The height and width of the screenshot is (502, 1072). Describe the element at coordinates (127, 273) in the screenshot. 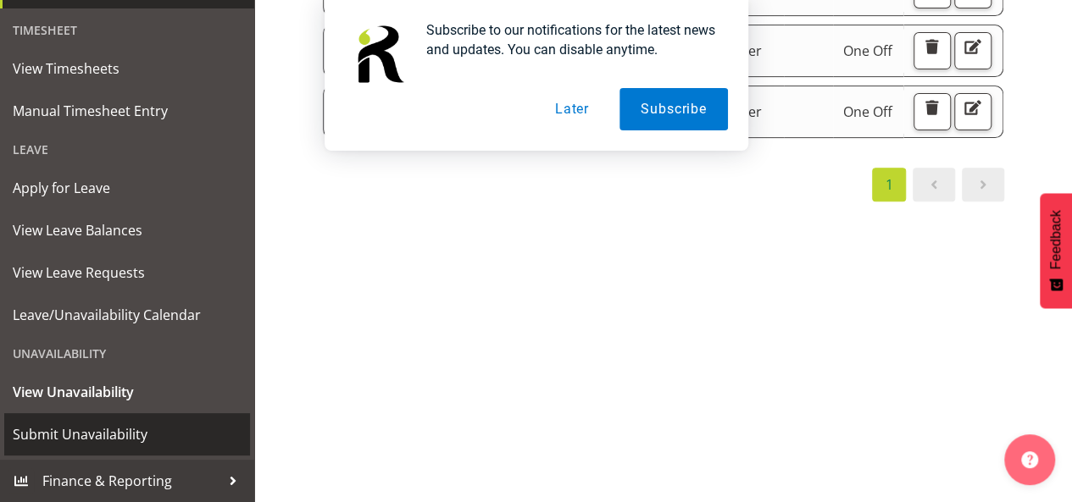

I see `a: View Leave Requests` at that location.